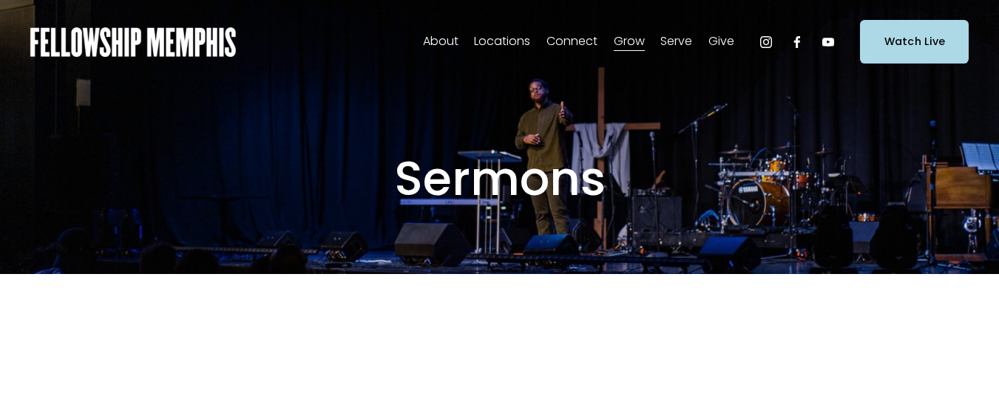 The width and height of the screenshot is (999, 404). What do you see at coordinates (133, 42) in the screenshot?
I see `a: Fellowship Memphis` at bounding box center [133, 42].